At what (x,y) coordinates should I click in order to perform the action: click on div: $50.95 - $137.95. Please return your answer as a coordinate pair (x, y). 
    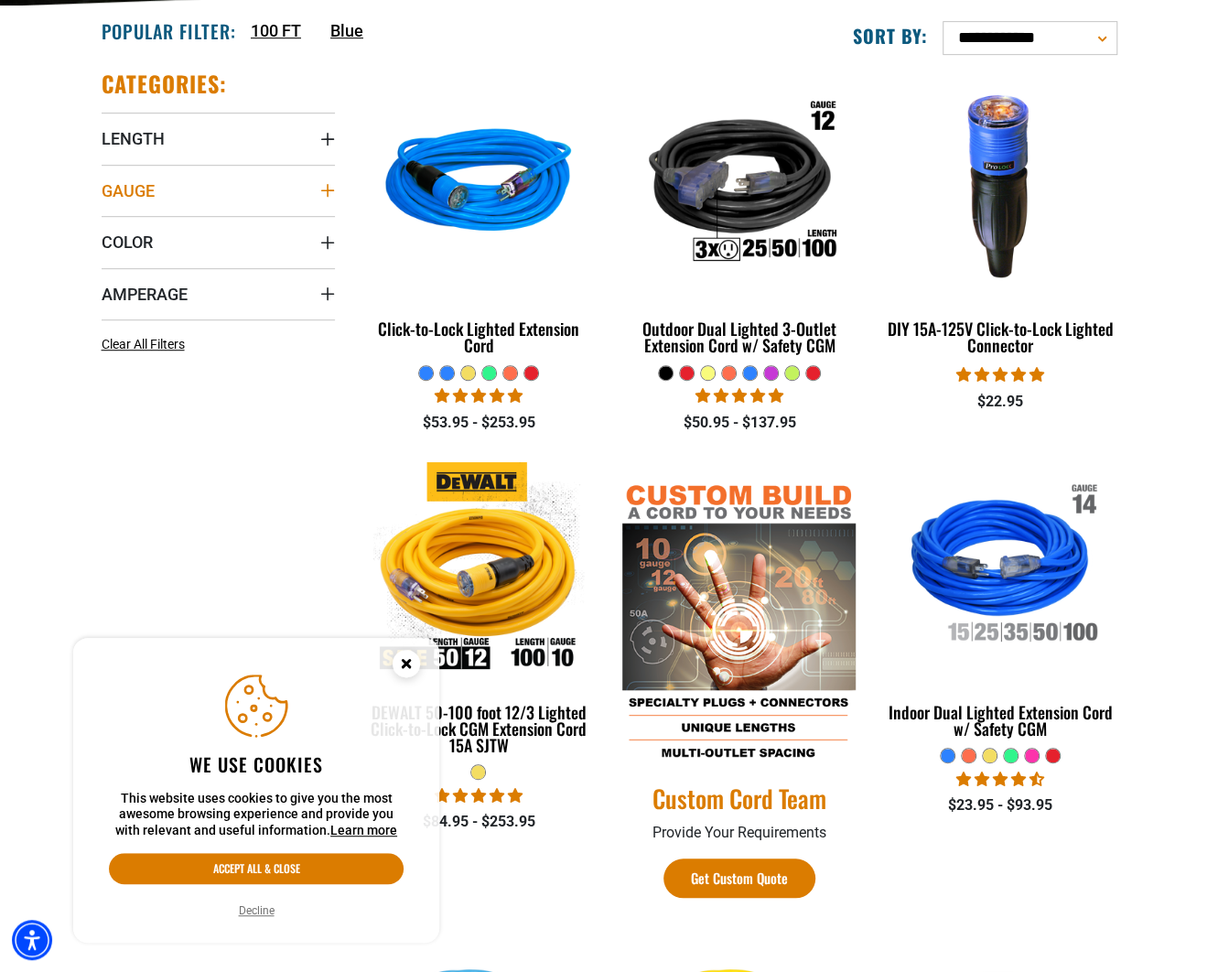
    Looking at the image, I should click on (738, 423).